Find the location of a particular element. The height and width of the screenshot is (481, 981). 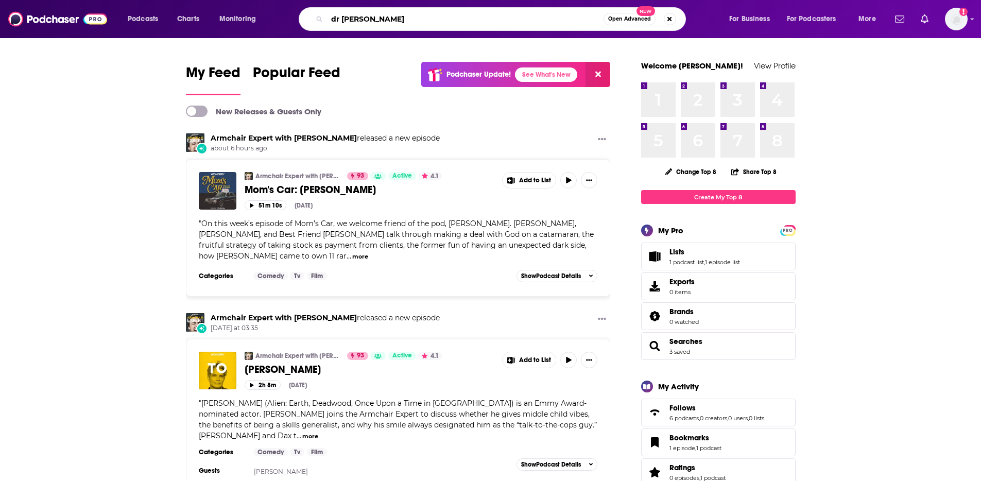

a: 1 episode list is located at coordinates (722, 262).